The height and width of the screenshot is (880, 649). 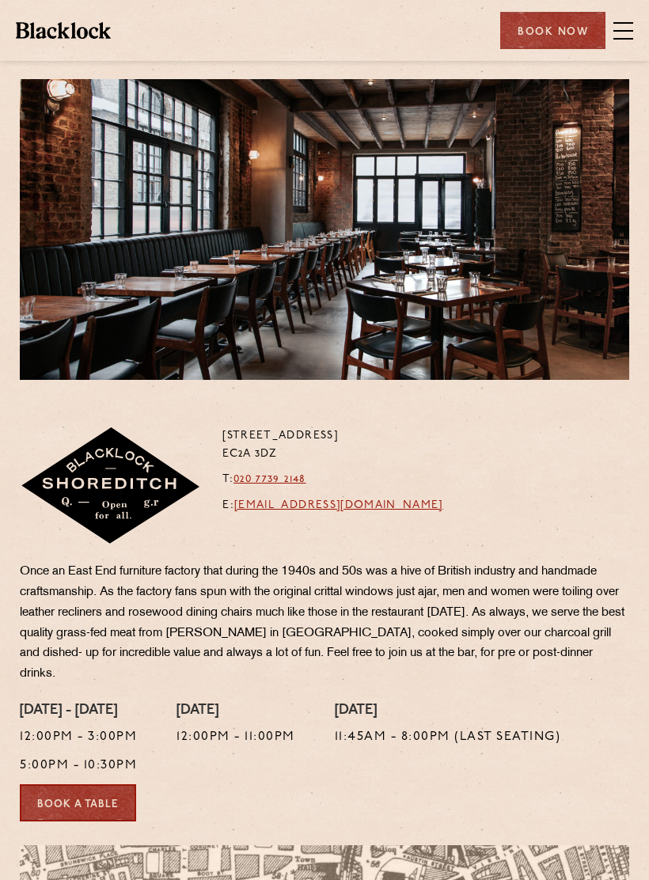 What do you see at coordinates (332, 480) in the screenshot?
I see `p: T:` at bounding box center [332, 480].